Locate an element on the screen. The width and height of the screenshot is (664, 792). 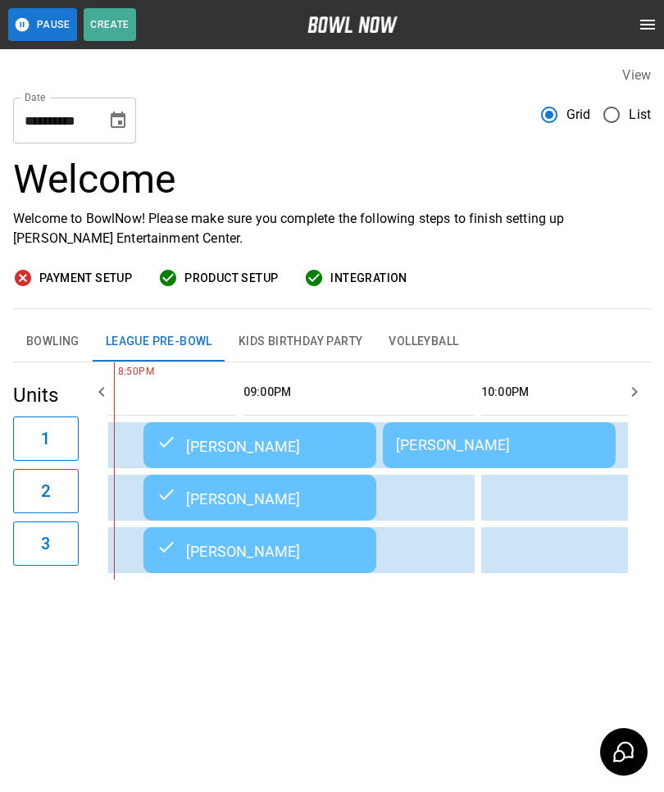
button: 1 is located at coordinates (46, 439).